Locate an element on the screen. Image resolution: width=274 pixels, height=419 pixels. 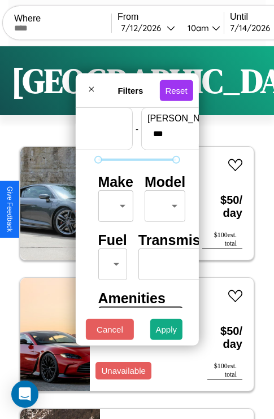
label: Where is located at coordinates (63, 19).